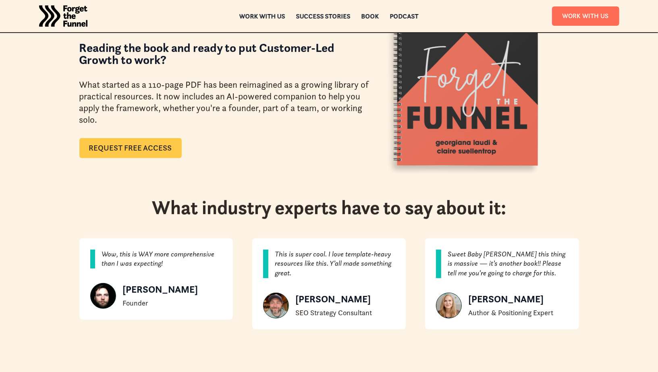  Describe the element at coordinates (262, 16) in the screenshot. I see `div: Work with us` at that location.